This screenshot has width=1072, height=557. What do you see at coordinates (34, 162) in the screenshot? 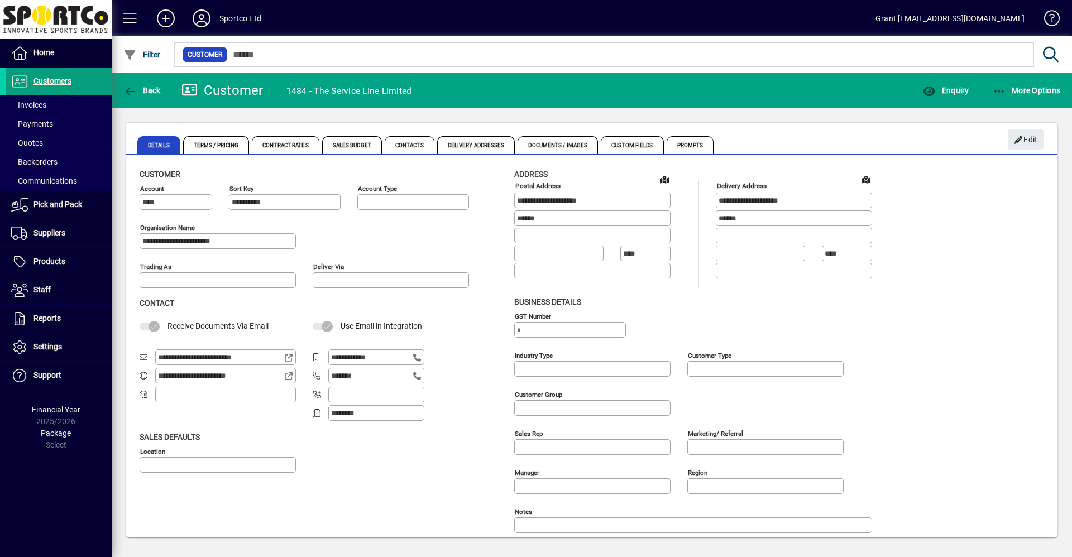
I see `span: Backorders` at bounding box center [34, 162].